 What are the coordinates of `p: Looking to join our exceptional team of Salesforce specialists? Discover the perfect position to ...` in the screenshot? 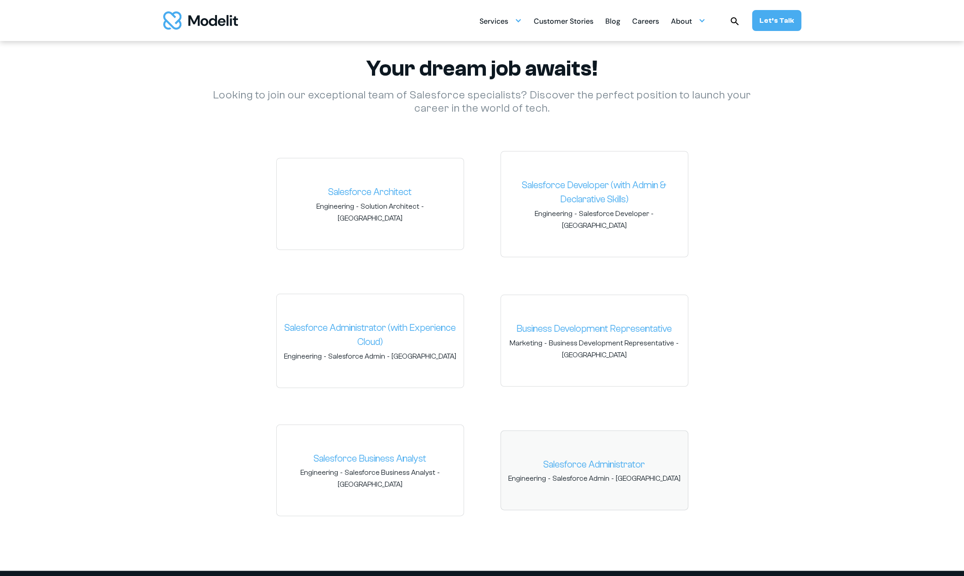 It's located at (482, 102).